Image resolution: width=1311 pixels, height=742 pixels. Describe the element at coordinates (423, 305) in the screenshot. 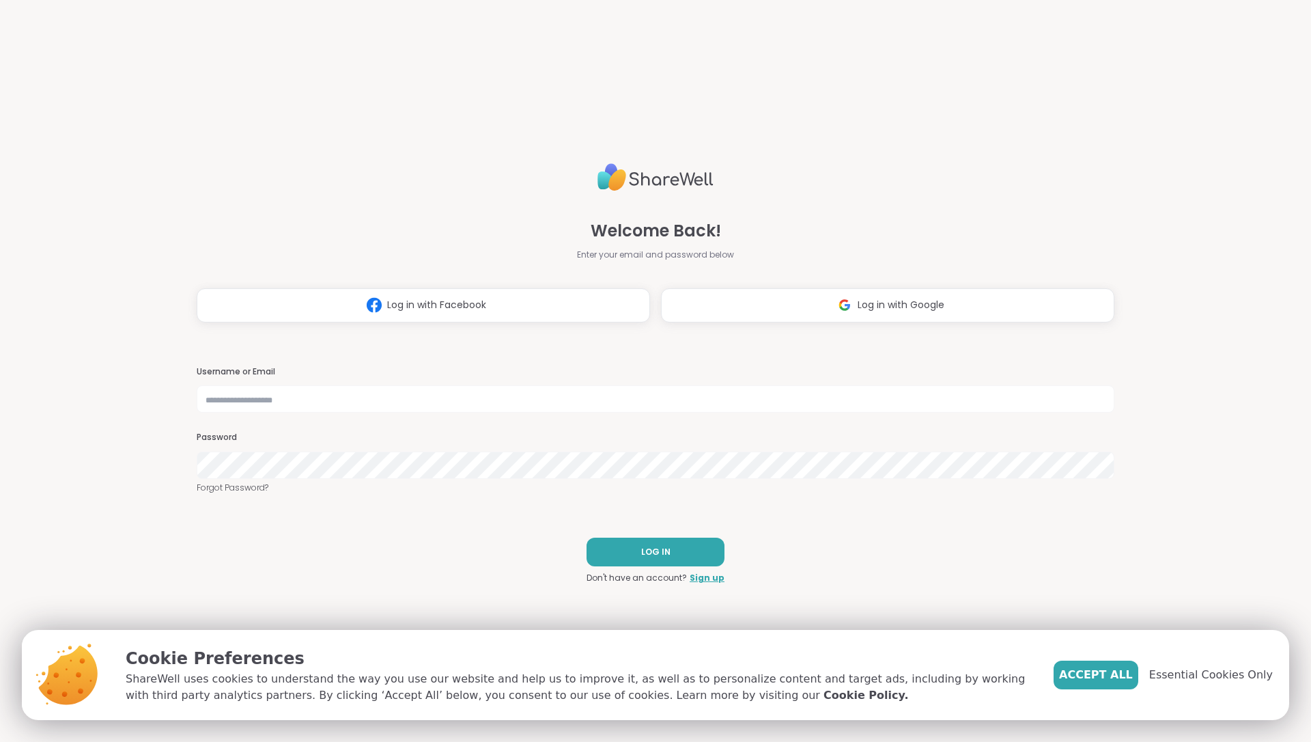

I see `button: Log in with Facebook` at that location.